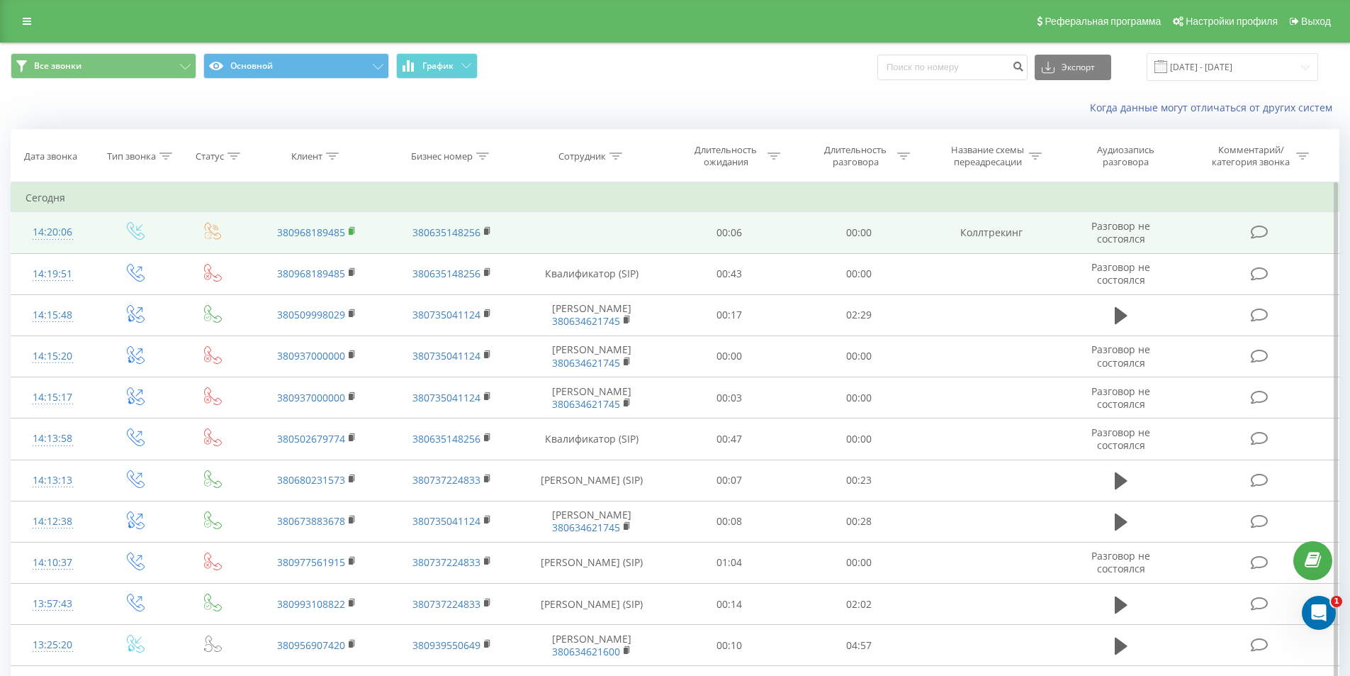  I want to click on td: Сегодня, so click(676, 198).